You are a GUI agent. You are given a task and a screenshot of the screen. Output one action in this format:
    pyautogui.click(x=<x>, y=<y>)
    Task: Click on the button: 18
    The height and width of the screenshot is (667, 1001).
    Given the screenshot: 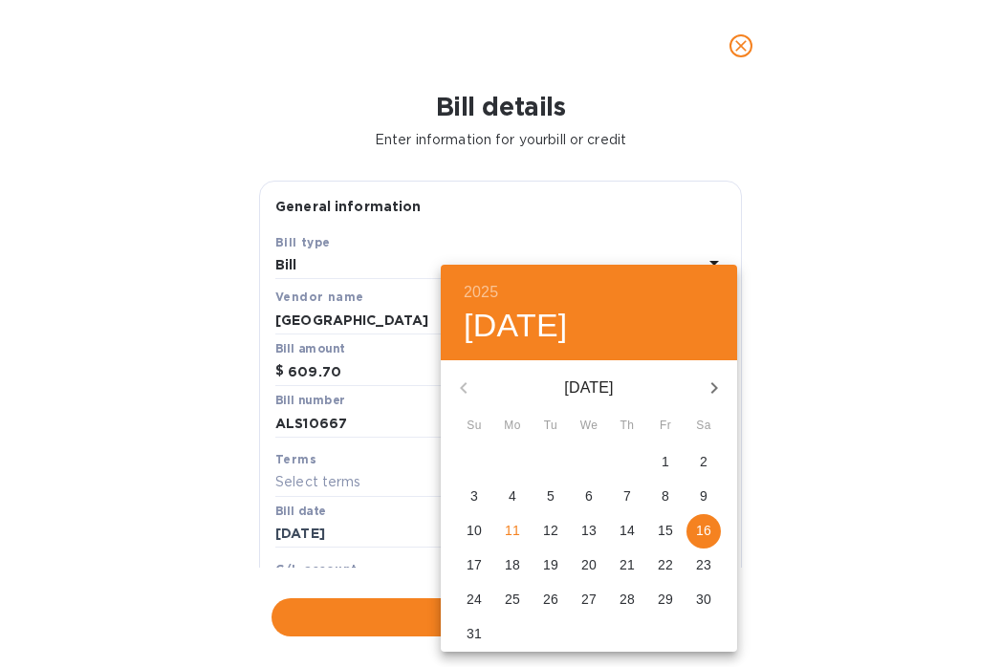 What is the action you would take?
    pyautogui.click(x=513, y=566)
    